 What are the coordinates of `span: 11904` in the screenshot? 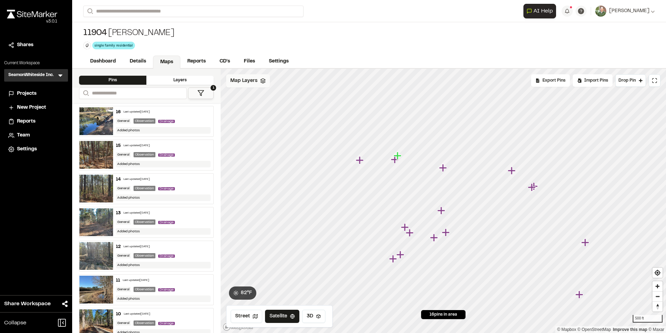 It's located at (95, 33).